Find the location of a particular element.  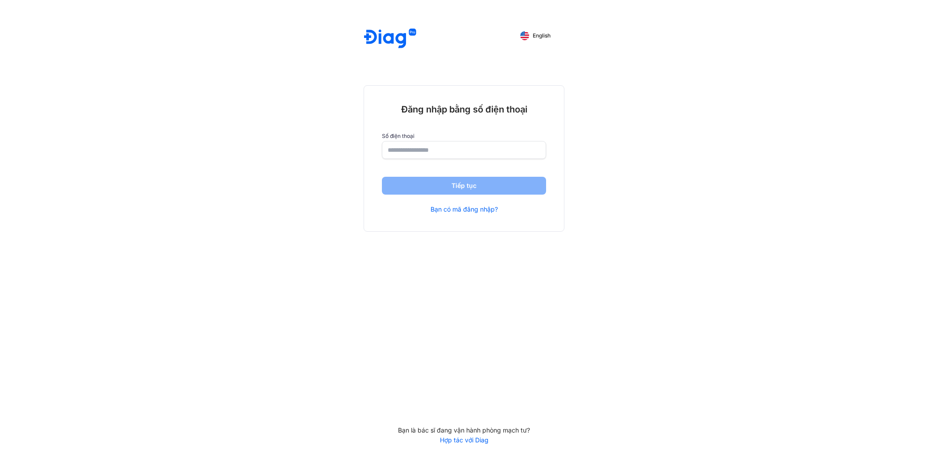

a: Bạn có mã đăng nhập? is located at coordinates (464, 209).